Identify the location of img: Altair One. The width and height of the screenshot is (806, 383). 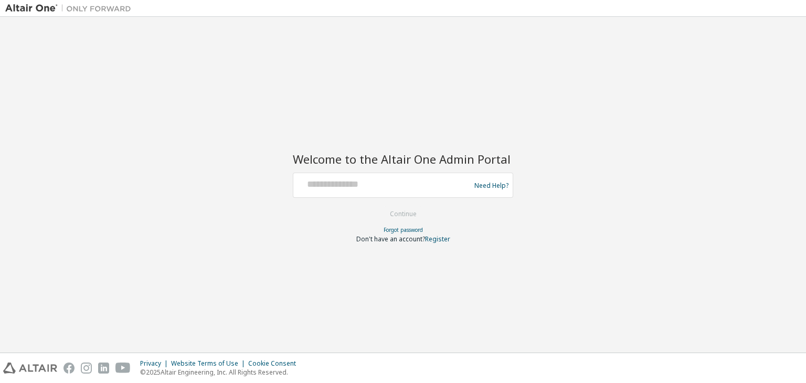
(71, 8).